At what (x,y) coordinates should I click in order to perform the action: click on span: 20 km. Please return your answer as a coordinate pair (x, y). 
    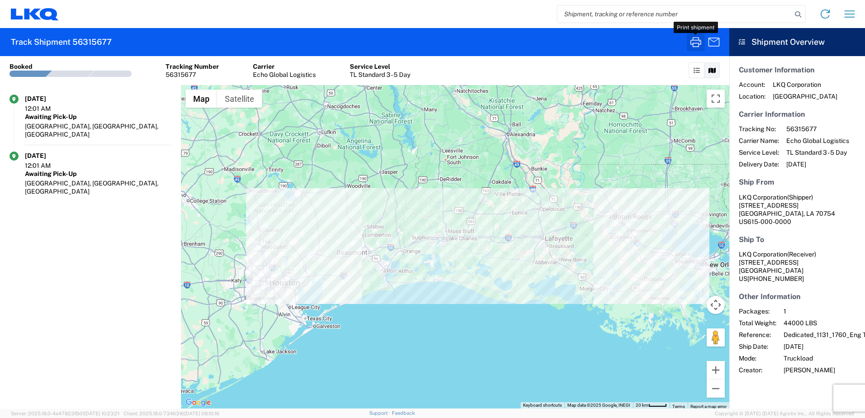
    Looking at the image, I should click on (642, 405).